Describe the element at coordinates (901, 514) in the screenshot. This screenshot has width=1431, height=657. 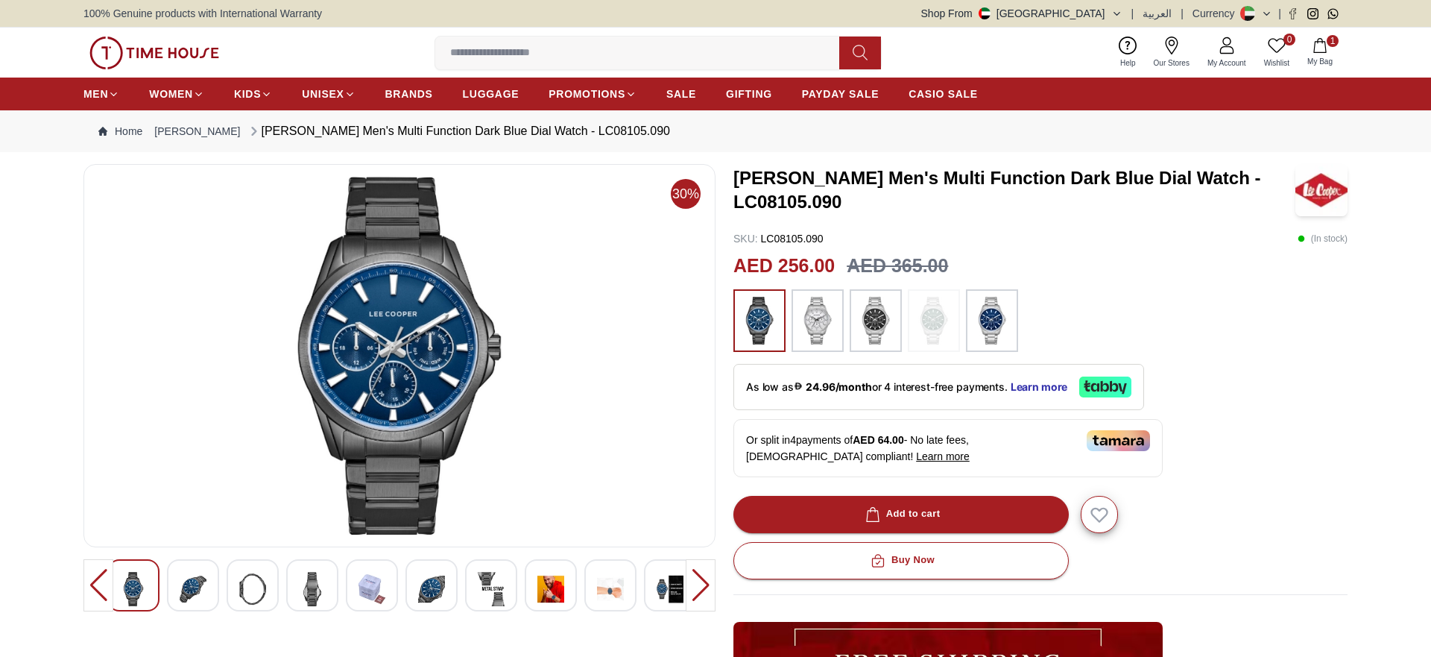
I see `button: Add to cart` at that location.